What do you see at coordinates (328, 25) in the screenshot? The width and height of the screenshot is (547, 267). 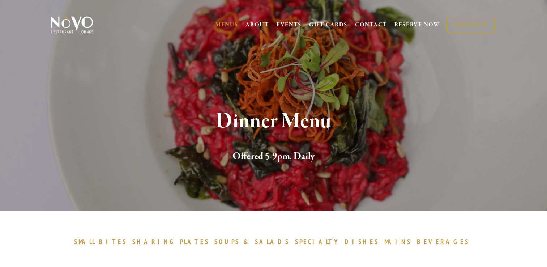 I see `a: GIFT CARDS` at bounding box center [328, 25].